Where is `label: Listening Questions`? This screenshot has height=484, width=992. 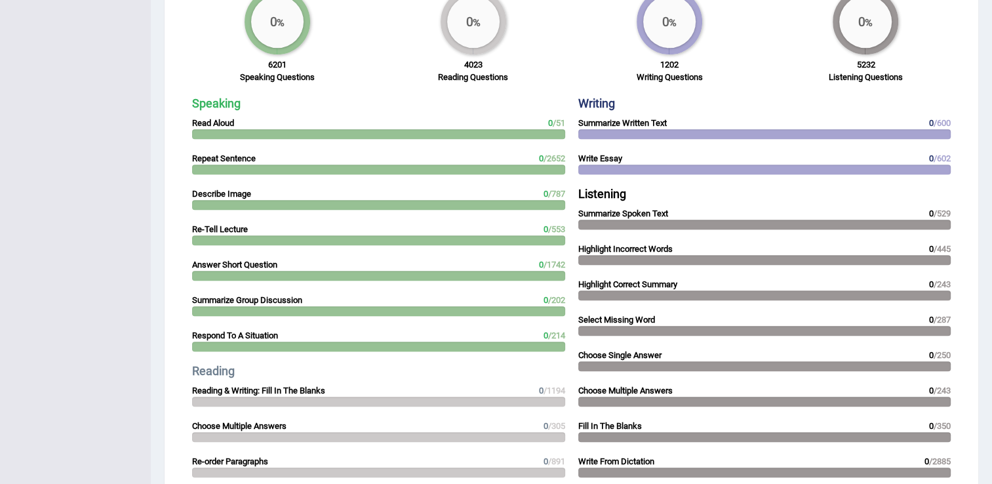
label: Listening Questions is located at coordinates (866, 77).